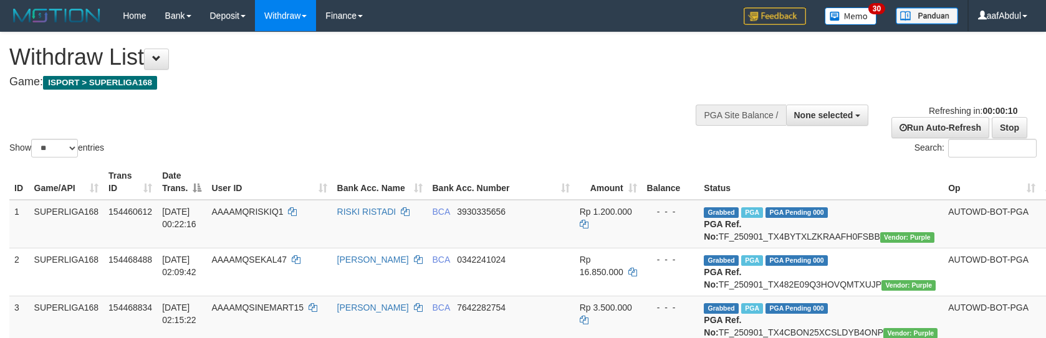 The height and width of the screenshot is (338, 1046). I want to click on td: TF_250901_TX482E09Q3HOVQMTXUJP, so click(821, 272).